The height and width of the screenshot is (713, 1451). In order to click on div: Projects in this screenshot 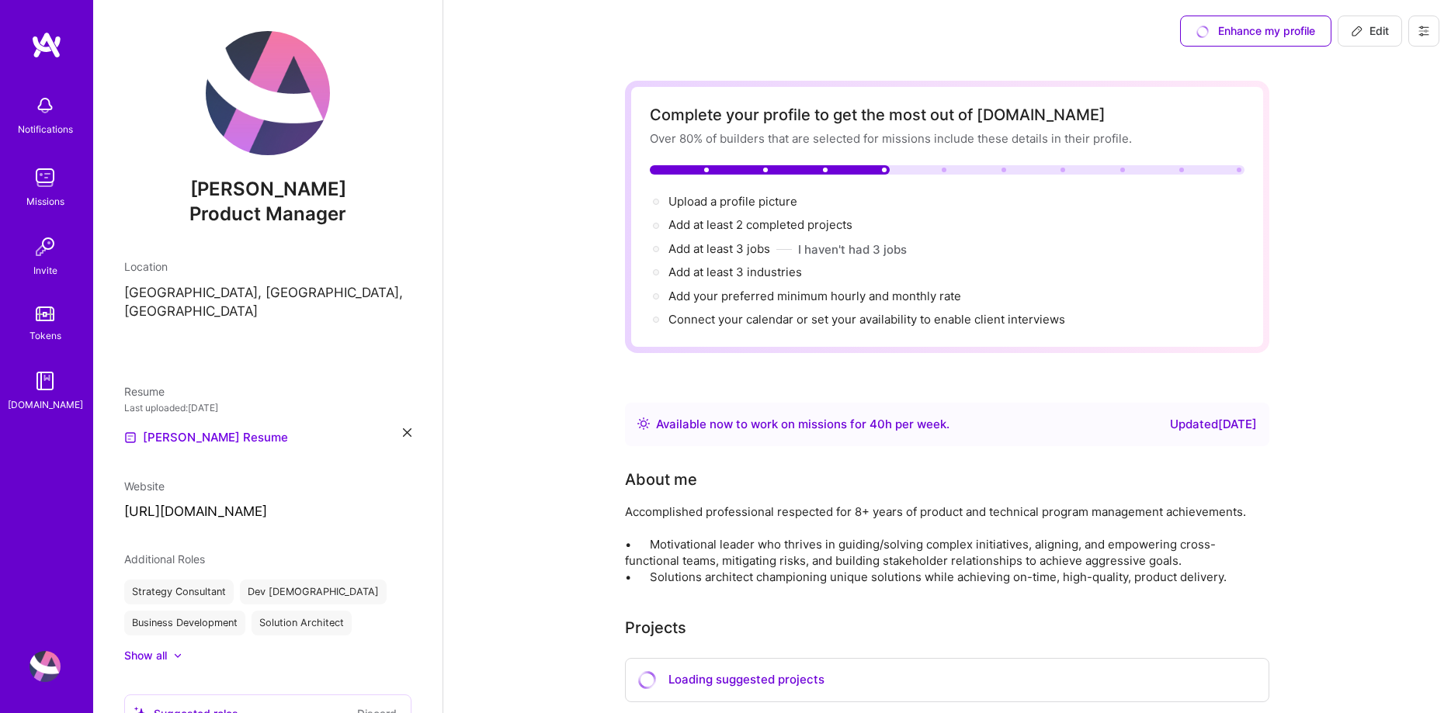, I will do `click(655, 628)`.